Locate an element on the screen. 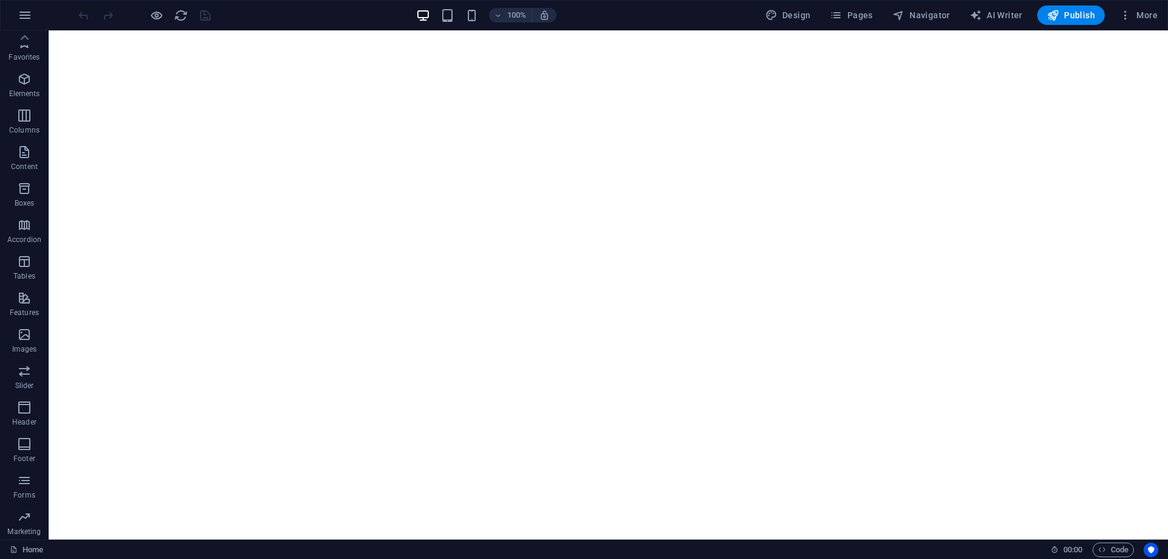 This screenshot has height=559, width=1168. a: Click to cancel selection. Double-click to open Pages is located at coordinates (26, 550).